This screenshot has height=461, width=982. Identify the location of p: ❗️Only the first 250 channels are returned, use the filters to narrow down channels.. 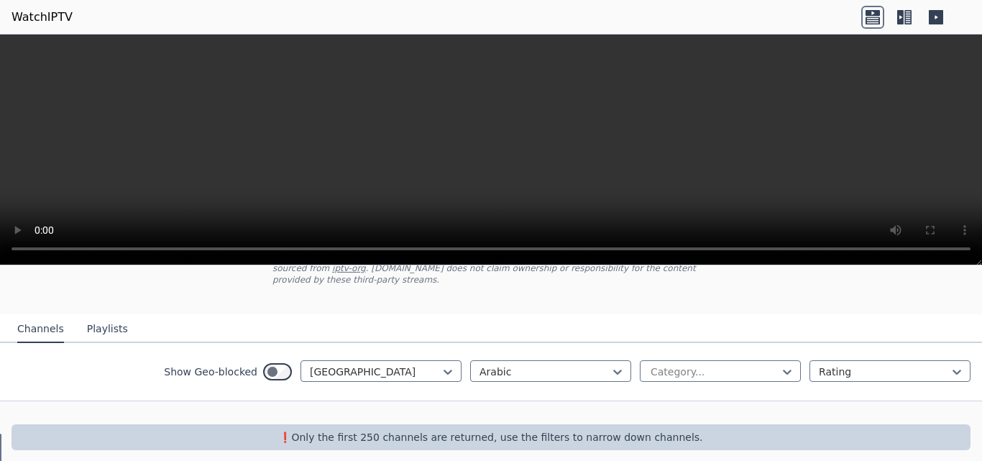
(491, 437).